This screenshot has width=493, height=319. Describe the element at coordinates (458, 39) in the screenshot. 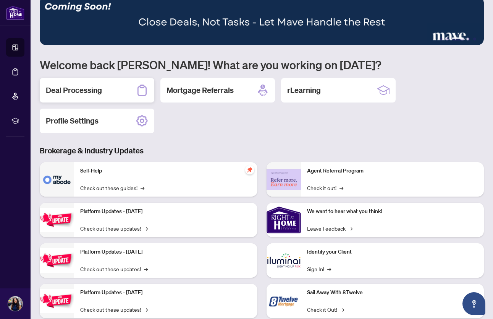

I see `button: 3` at that location.